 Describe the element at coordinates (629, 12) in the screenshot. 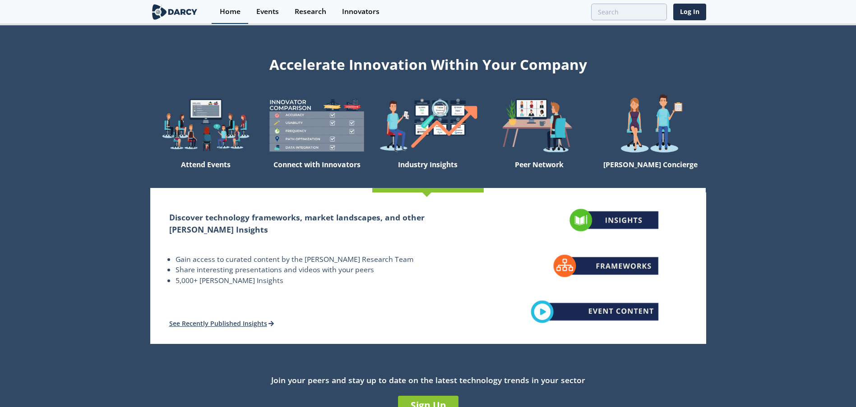

I see `input: Advanced Search` at that location.